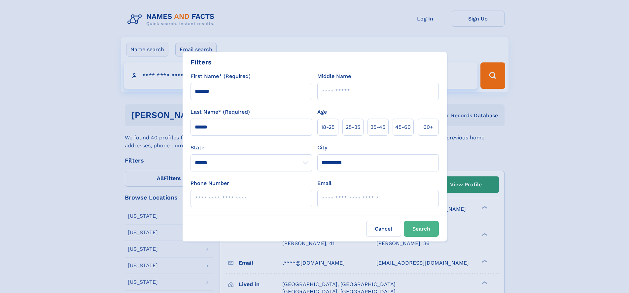 The height and width of the screenshot is (293, 629). I want to click on label: Age, so click(322, 112).